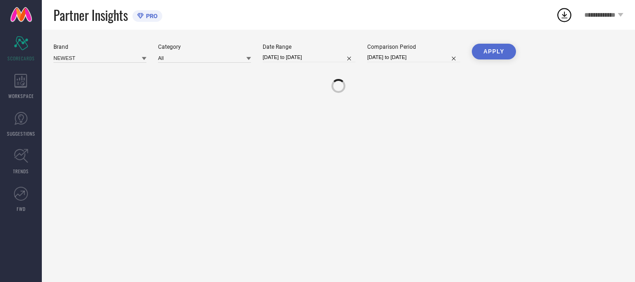  Describe the element at coordinates (21, 134) in the screenshot. I see `span: SUGGESTIONS` at that location.